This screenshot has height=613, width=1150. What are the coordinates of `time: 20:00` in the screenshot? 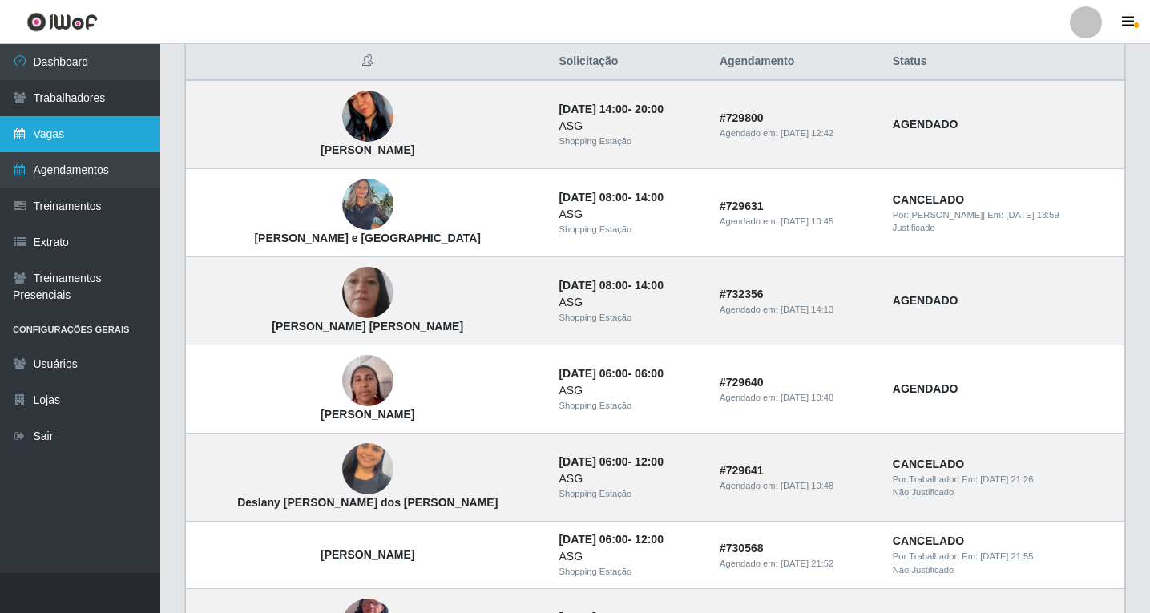 It's located at (649, 109).